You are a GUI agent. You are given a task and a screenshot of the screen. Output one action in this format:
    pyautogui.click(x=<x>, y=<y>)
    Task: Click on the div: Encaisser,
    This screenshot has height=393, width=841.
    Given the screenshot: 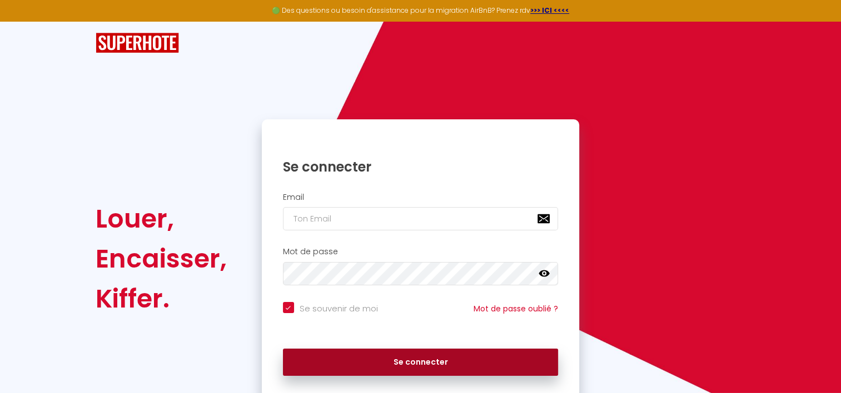 What is the action you would take?
    pyautogui.click(x=161, y=259)
    